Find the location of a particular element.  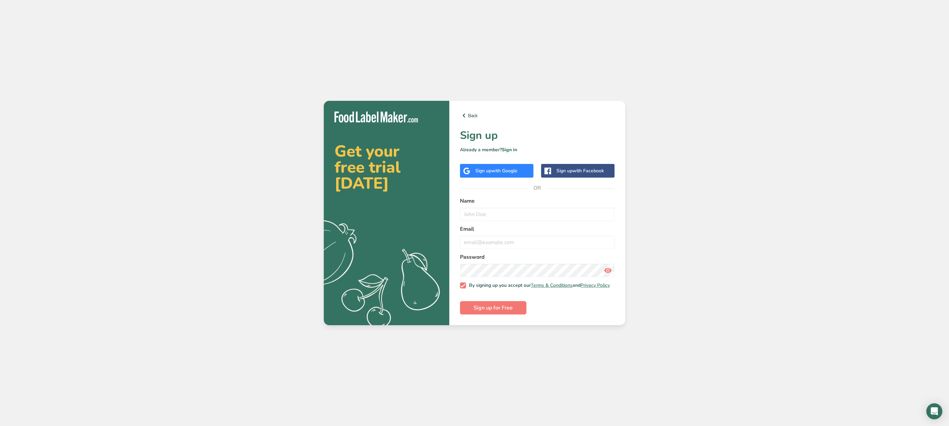

img: Food Label Maker is located at coordinates (376, 117).